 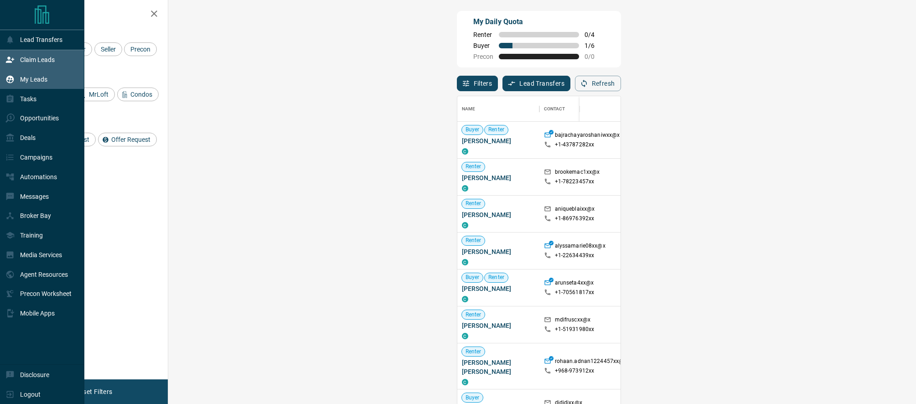 What do you see at coordinates (597, 83) in the screenshot?
I see `button: Refresh` at bounding box center [597, 83].